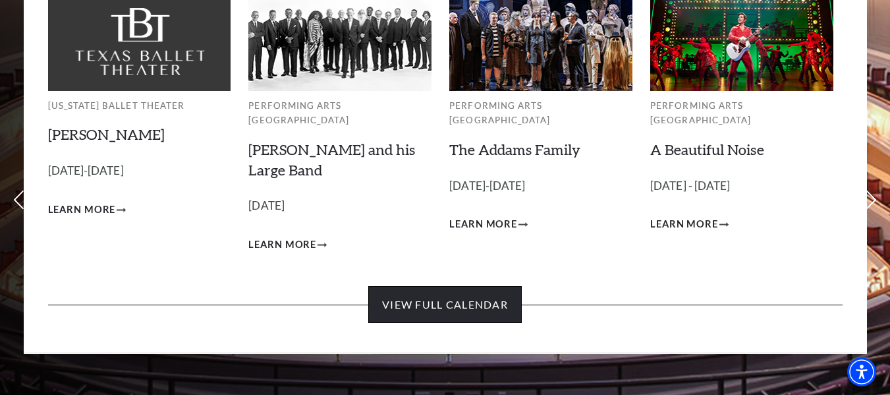  I want to click on div: Accessibility Menu, so click(862, 371).